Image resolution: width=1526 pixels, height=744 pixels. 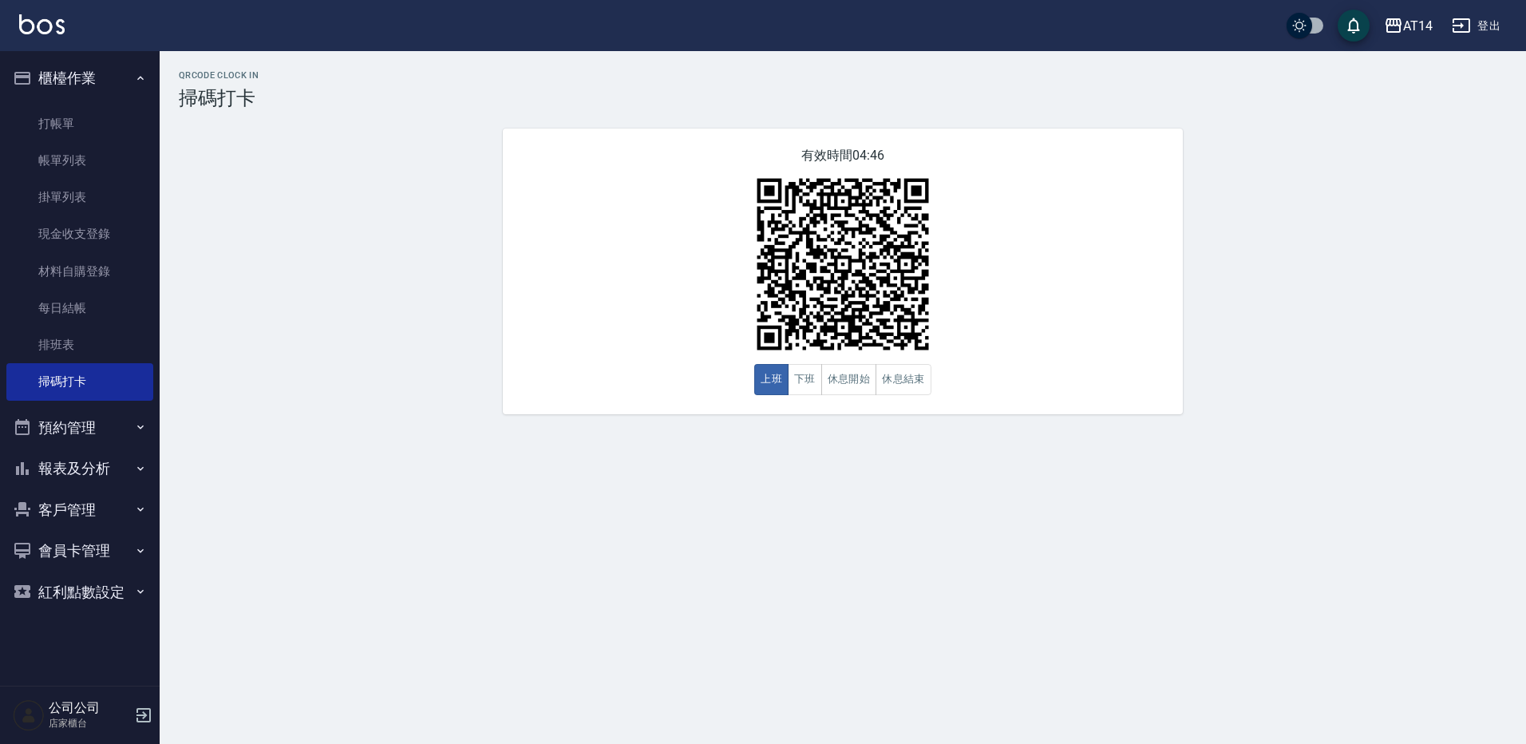 What do you see at coordinates (80, 382) in the screenshot?
I see `a: 掃碼打卡` at bounding box center [80, 382].